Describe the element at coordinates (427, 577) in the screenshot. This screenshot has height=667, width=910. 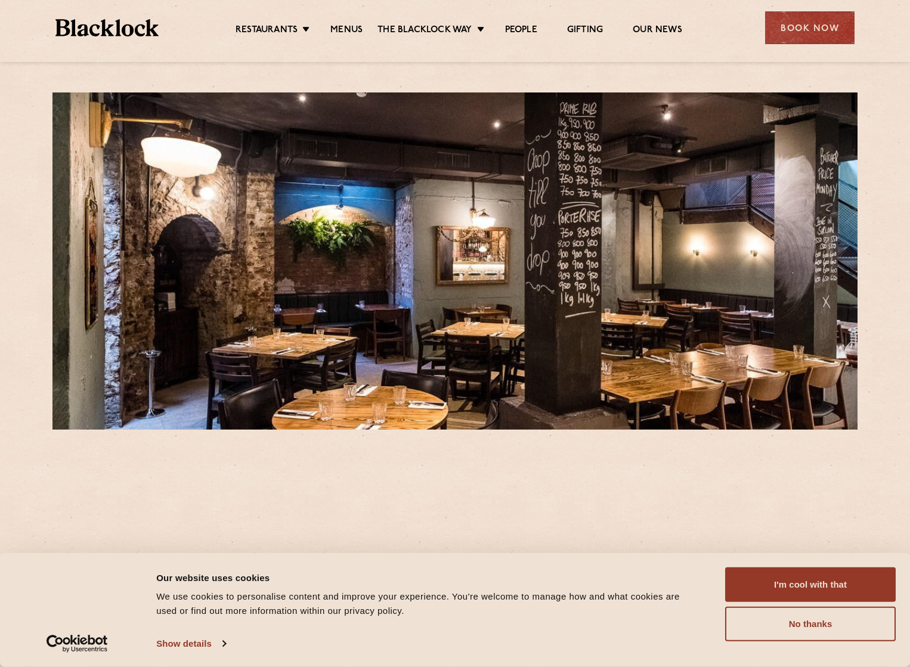
I see `div: Our website uses cookies` at that location.